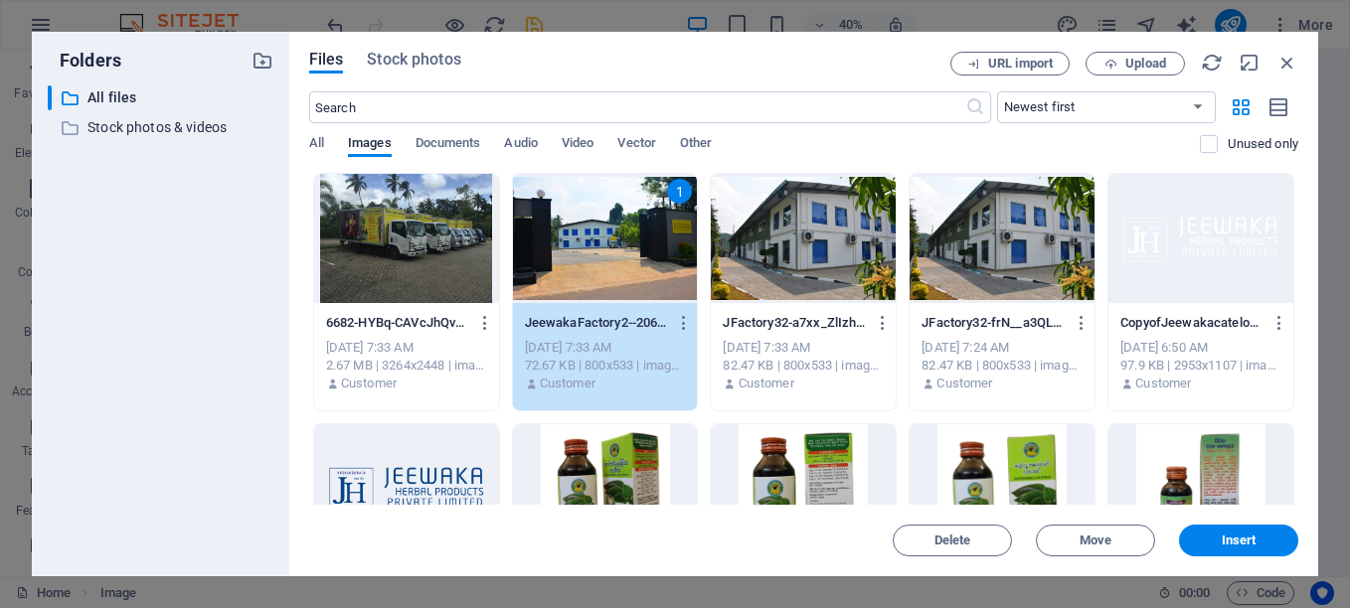  Describe the element at coordinates (952, 541) in the screenshot. I see `span: Delete` at that location.